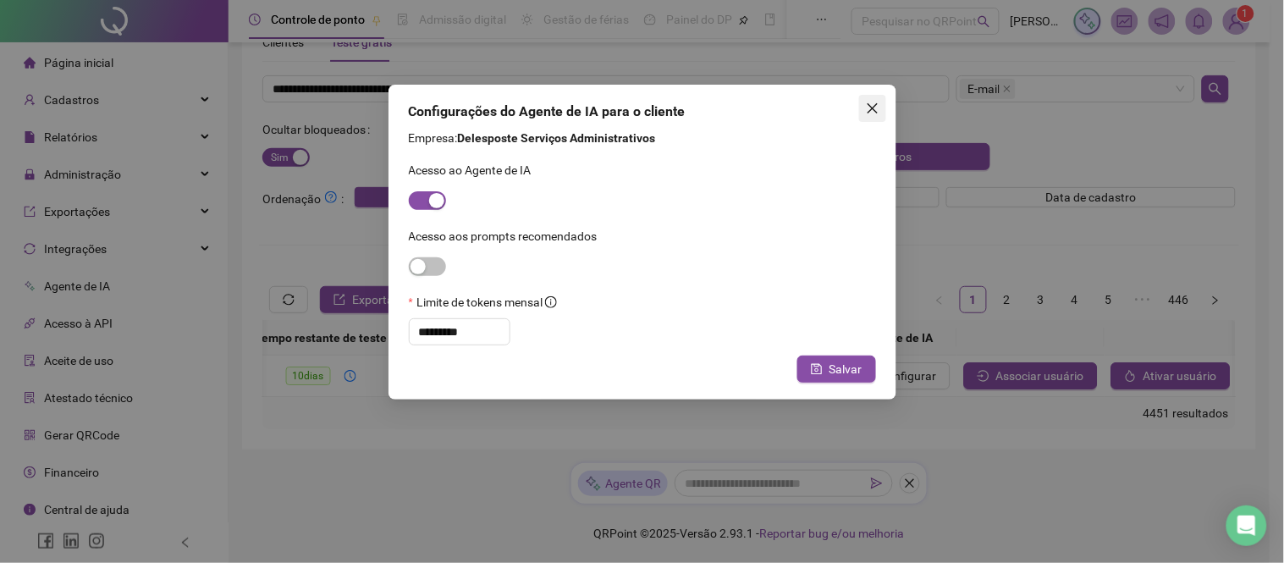 This screenshot has width=1284, height=563. What do you see at coordinates (817, 369) in the screenshot?
I see `span: save` at bounding box center [817, 369].